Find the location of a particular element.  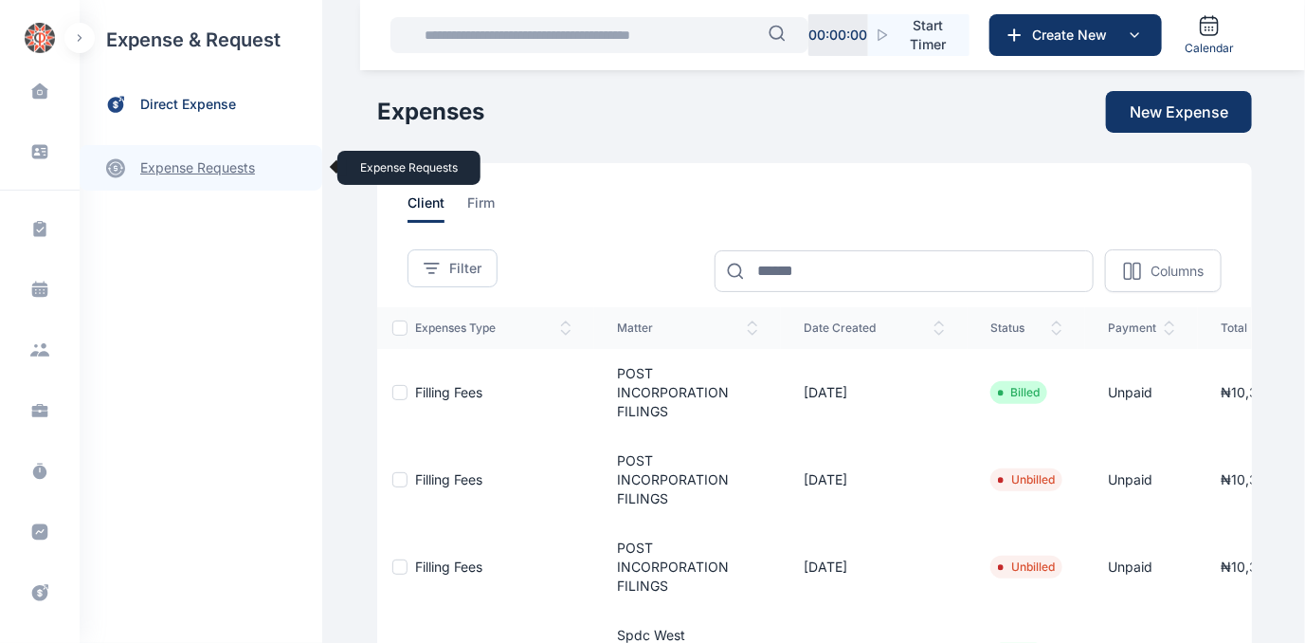

button: Create New is located at coordinates (1076, 35).